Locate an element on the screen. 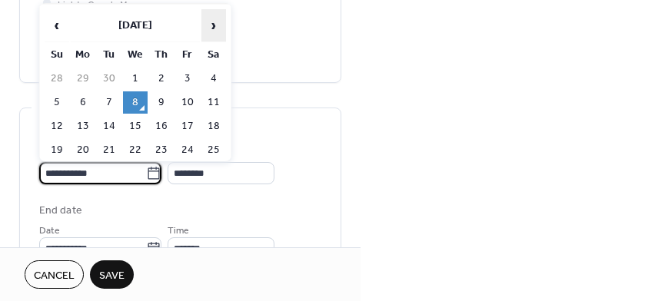  td: 25 is located at coordinates (214, 150).